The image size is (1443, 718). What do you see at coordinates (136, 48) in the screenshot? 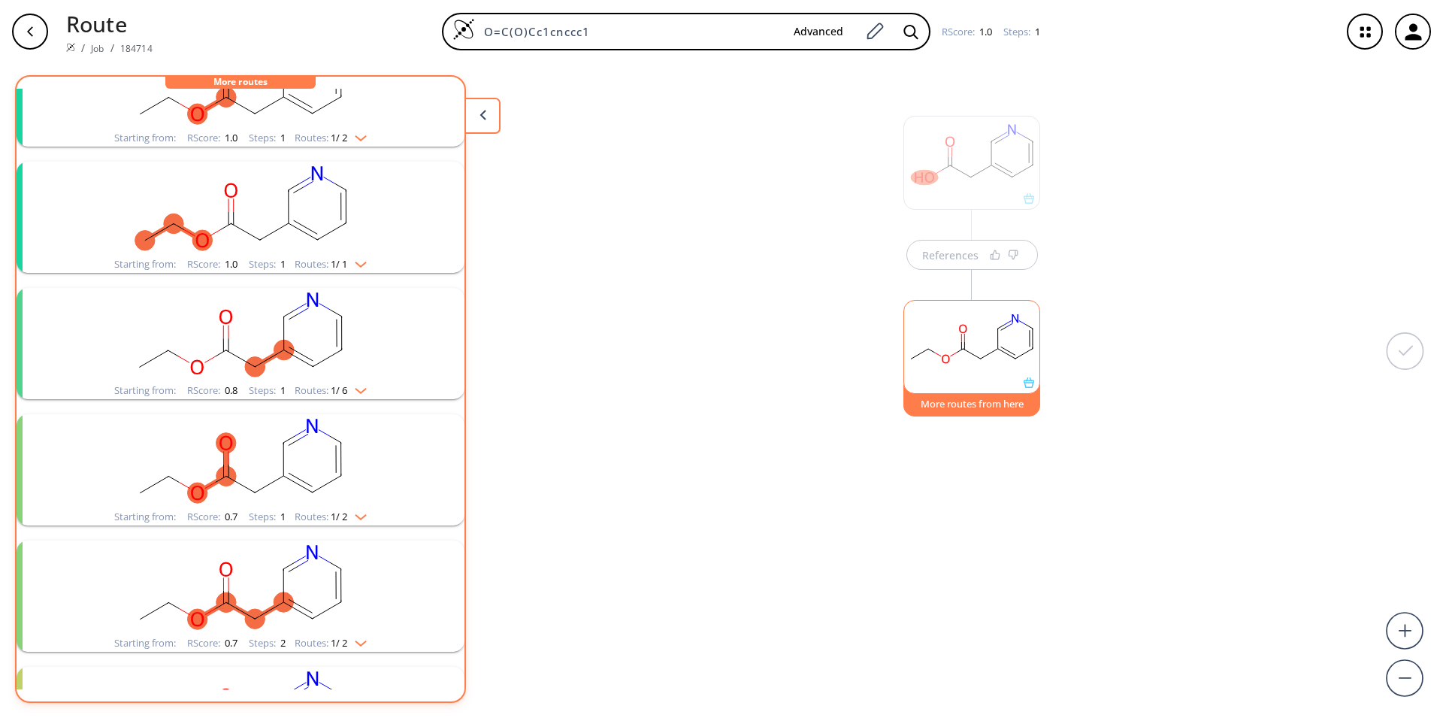
I see `a: 184714` at bounding box center [136, 48].